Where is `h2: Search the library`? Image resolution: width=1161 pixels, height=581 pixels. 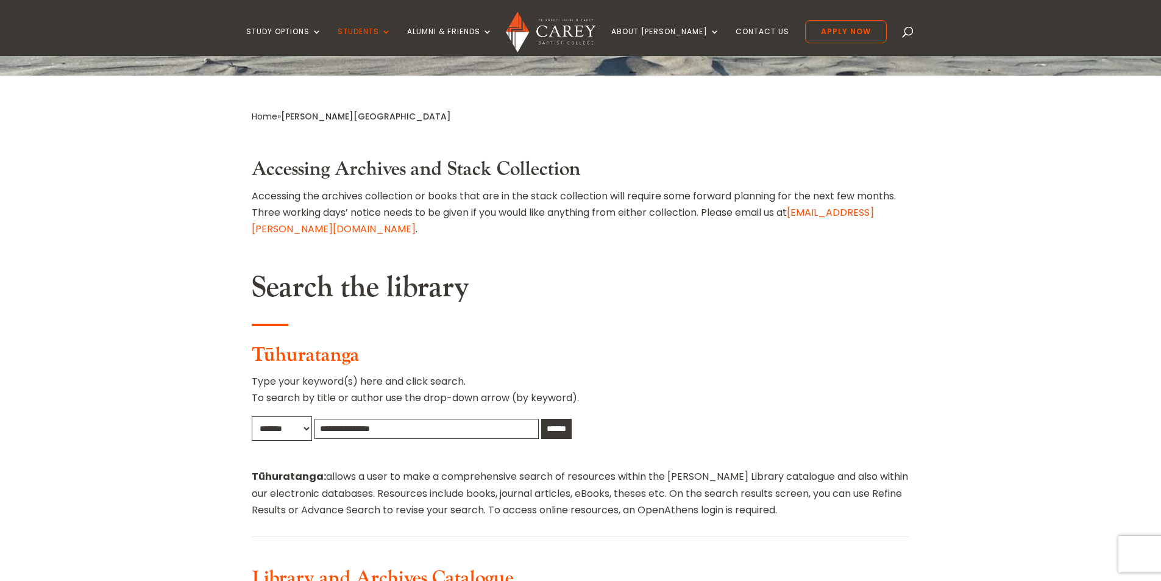
h2: Search the library is located at coordinates (581, 291).